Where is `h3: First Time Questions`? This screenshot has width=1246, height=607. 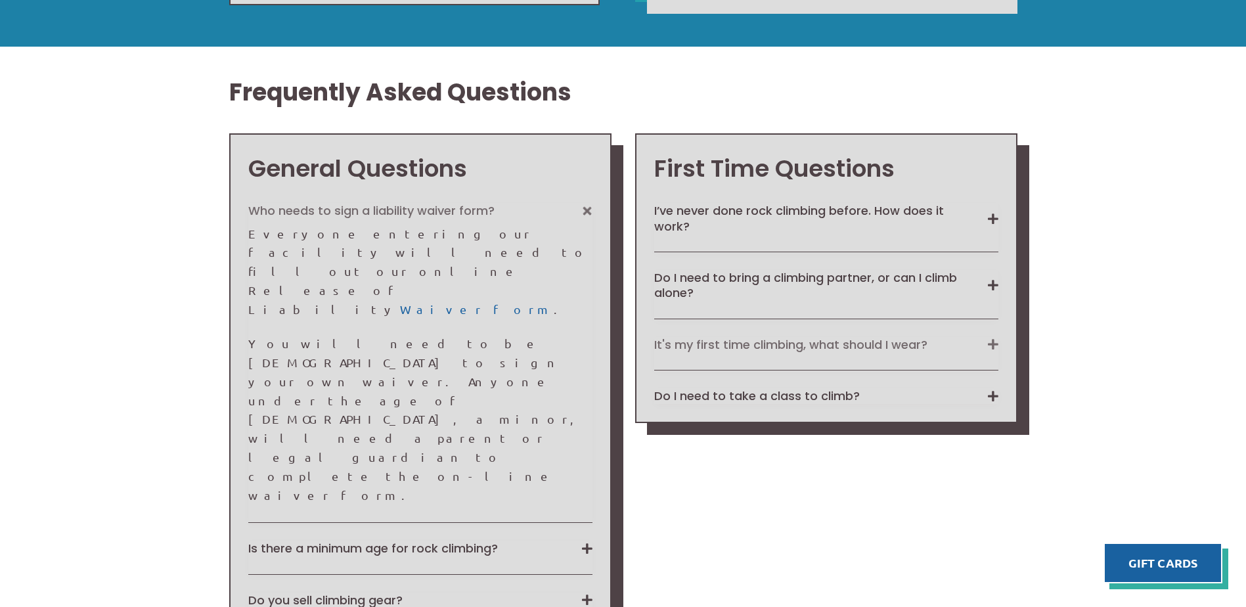 h3: First Time Questions is located at coordinates (827, 169).